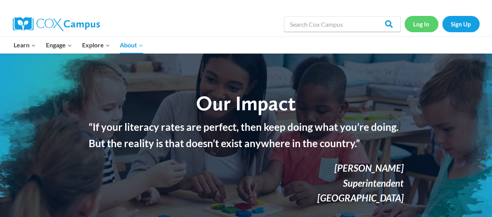 Image resolution: width=492 pixels, height=217 pixels. I want to click on button: Child menu of Learn, so click(25, 45).